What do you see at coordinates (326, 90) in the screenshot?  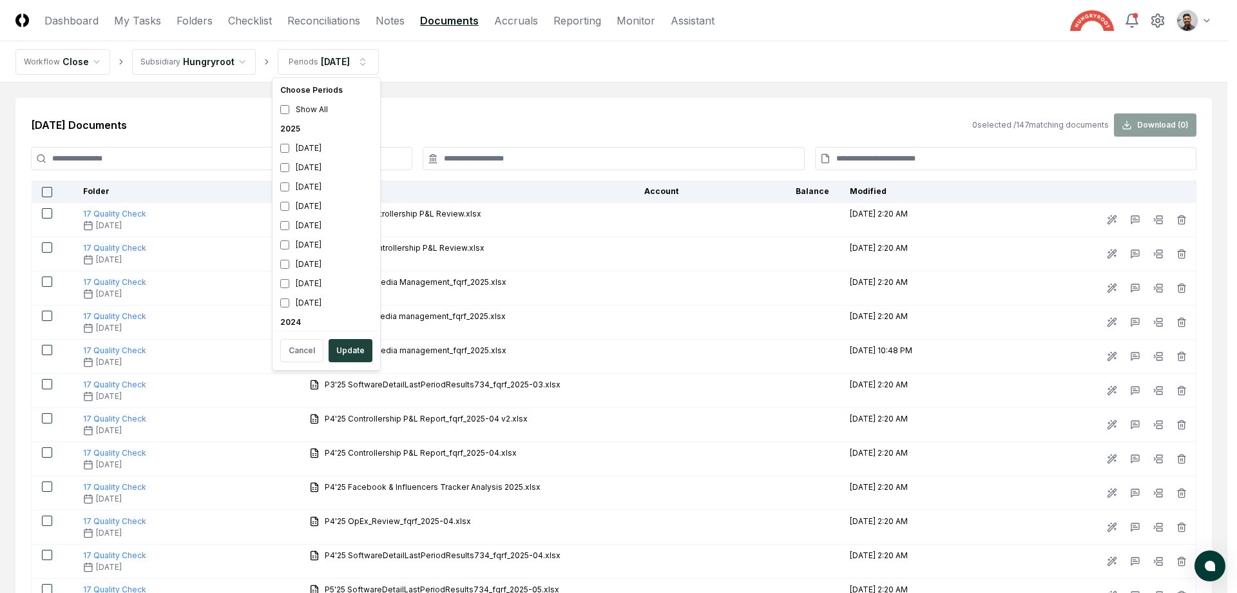 I see `div: Choose Periods` at bounding box center [326, 90].